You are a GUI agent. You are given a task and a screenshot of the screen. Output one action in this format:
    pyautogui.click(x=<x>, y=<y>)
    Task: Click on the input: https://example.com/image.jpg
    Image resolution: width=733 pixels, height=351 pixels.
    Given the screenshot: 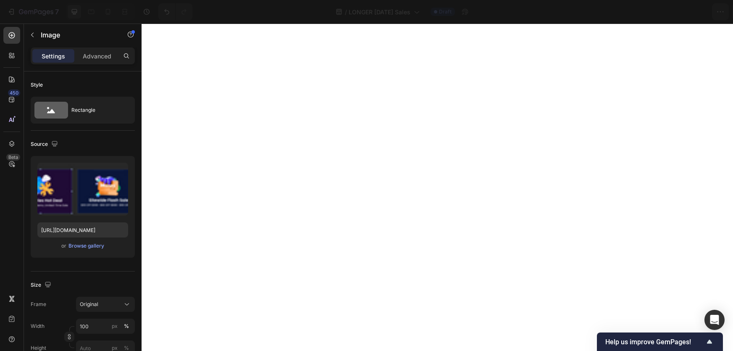 What is the action you would take?
    pyautogui.click(x=83, y=230)
    